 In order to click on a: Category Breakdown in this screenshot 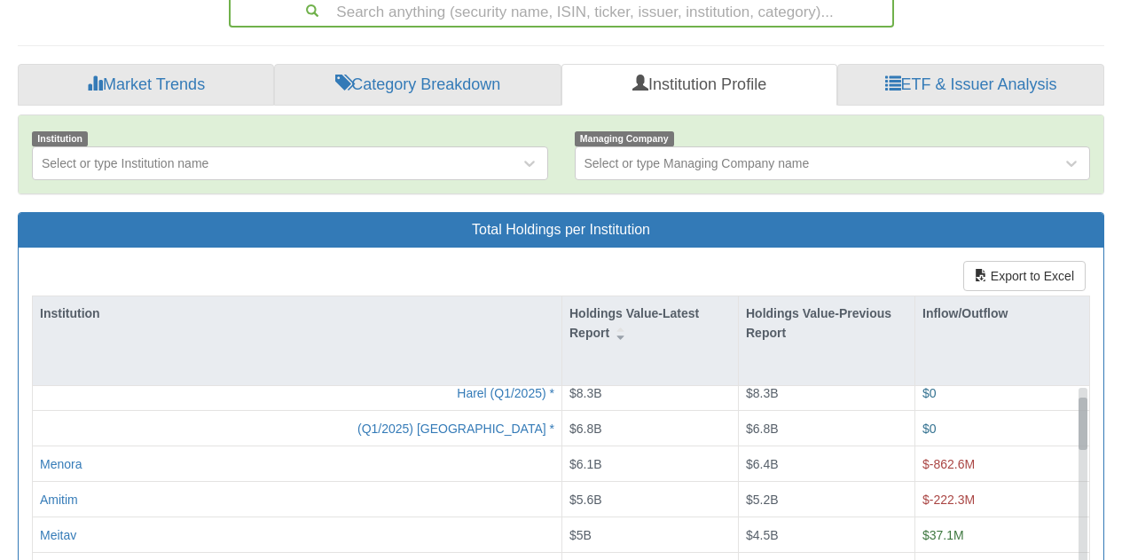, I will do `click(418, 85)`.